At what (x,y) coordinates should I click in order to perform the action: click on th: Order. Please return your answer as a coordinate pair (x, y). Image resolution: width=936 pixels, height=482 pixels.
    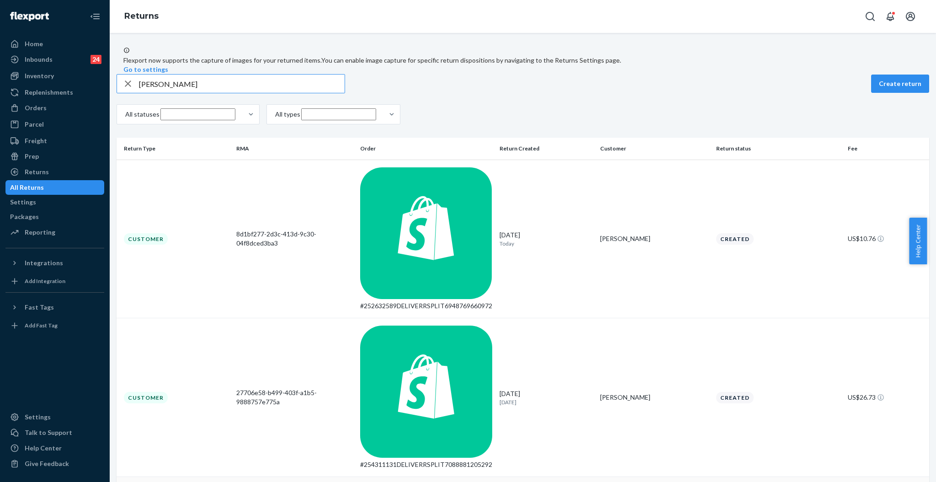
    Looking at the image, I should click on (426, 149).